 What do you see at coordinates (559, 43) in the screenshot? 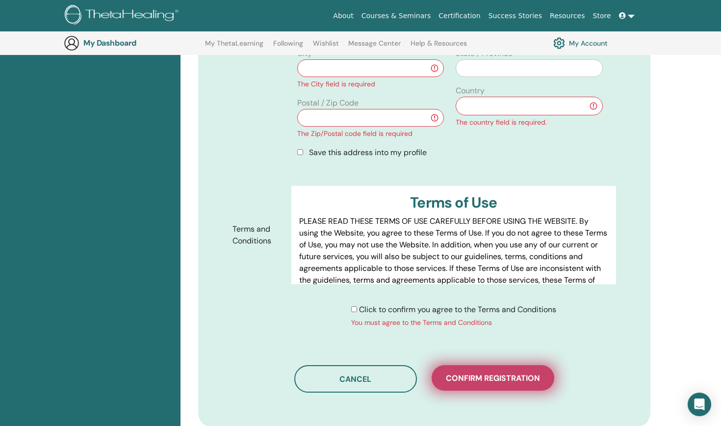
I see `img: cog.svg` at bounding box center [559, 43].